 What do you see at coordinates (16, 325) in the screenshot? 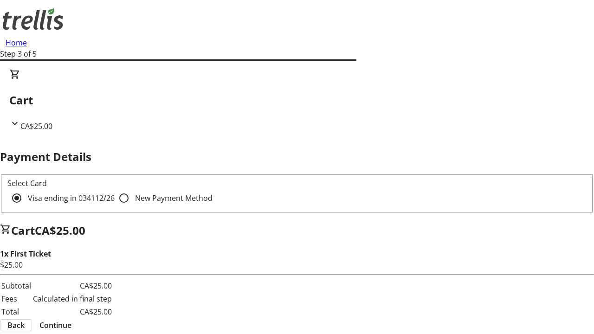
I see `span: Back` at bounding box center [16, 325].